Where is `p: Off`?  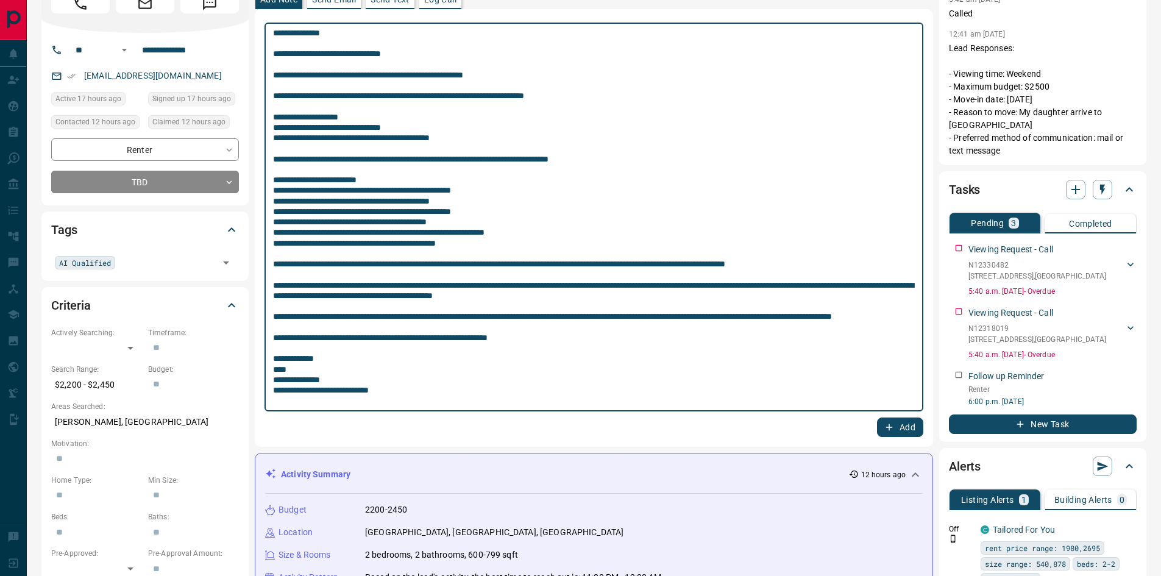
p: Off is located at coordinates (961, 529).